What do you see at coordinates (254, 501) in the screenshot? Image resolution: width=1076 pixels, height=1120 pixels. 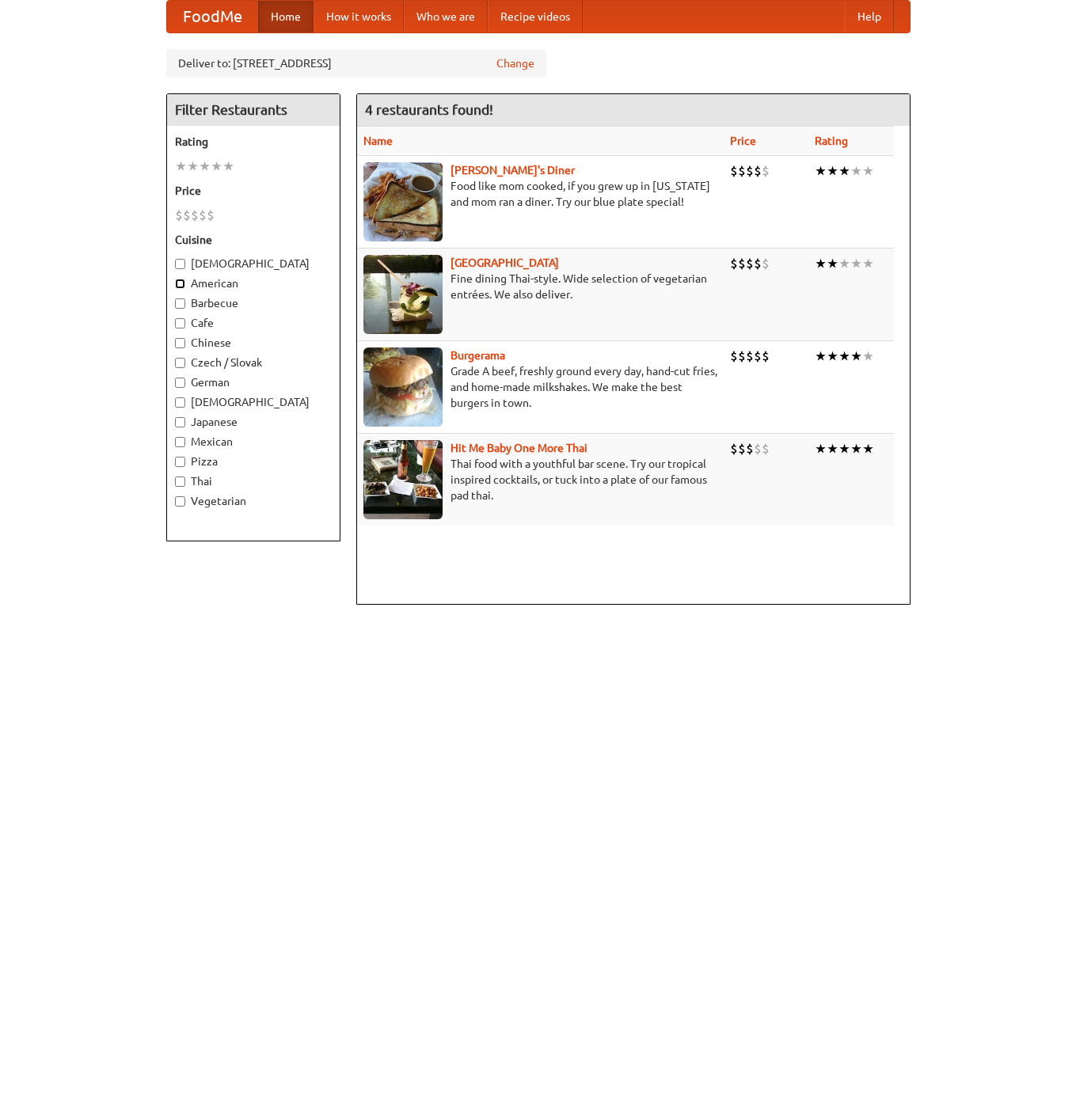 I see `label: Vegetarian` at bounding box center [254, 501].